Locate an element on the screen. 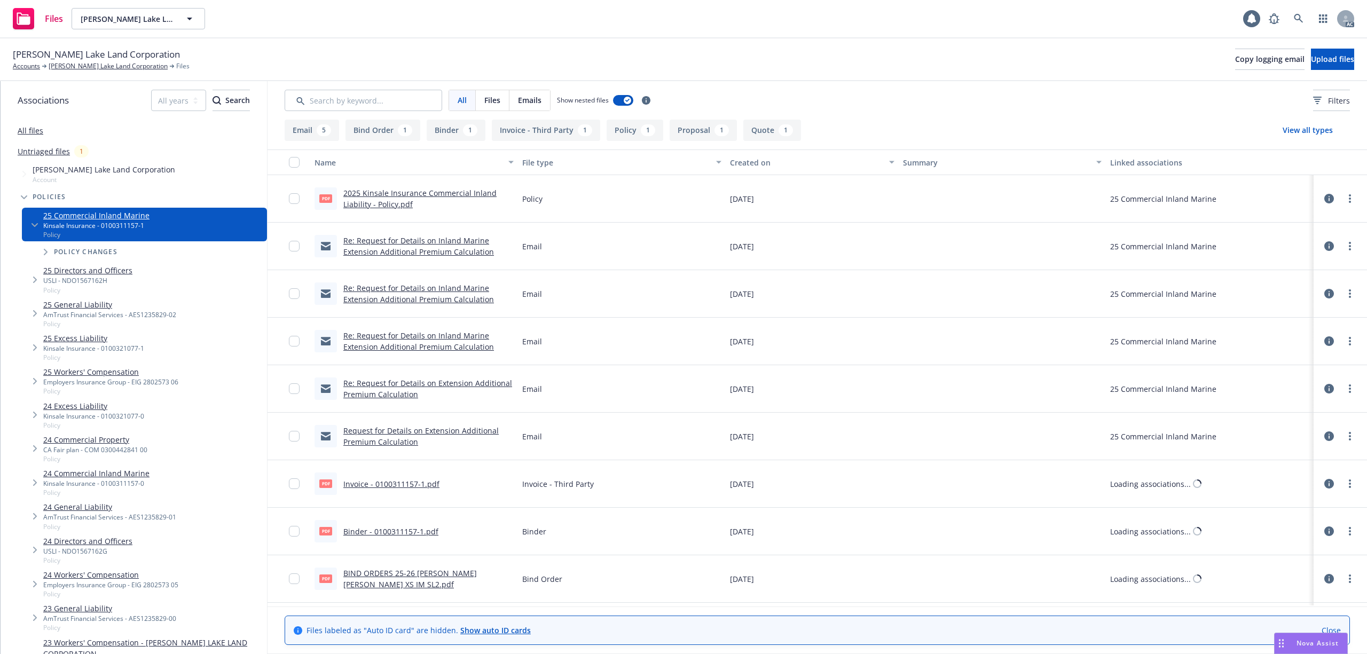 The height and width of the screenshot is (654, 1367). input: Select all is located at coordinates (294, 162).